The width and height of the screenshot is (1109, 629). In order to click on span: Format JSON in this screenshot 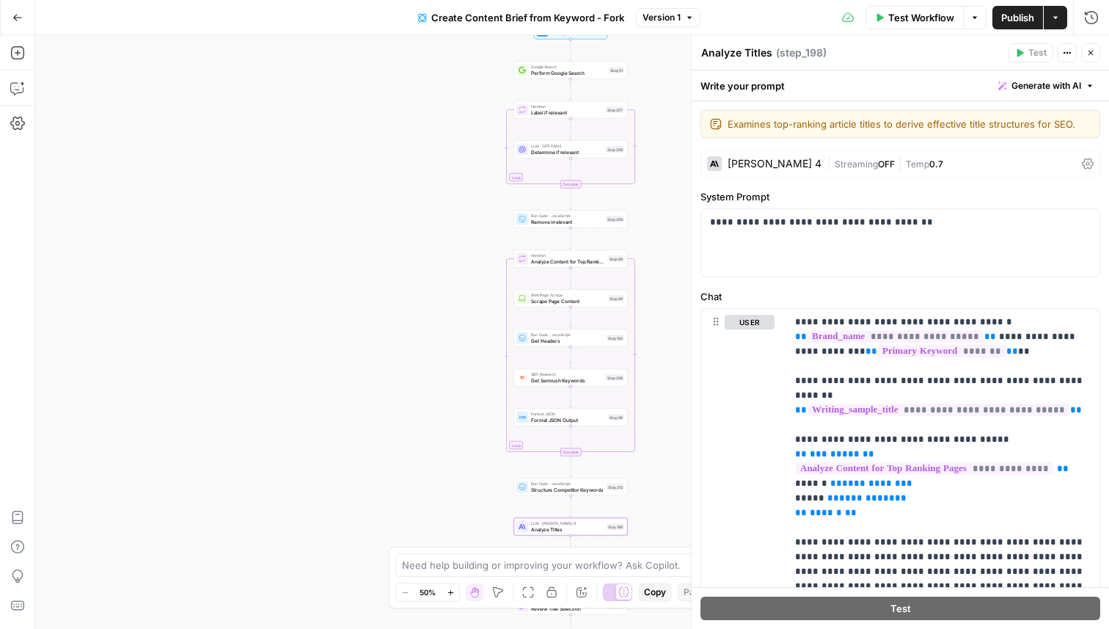, I will do `click(568, 414)`.